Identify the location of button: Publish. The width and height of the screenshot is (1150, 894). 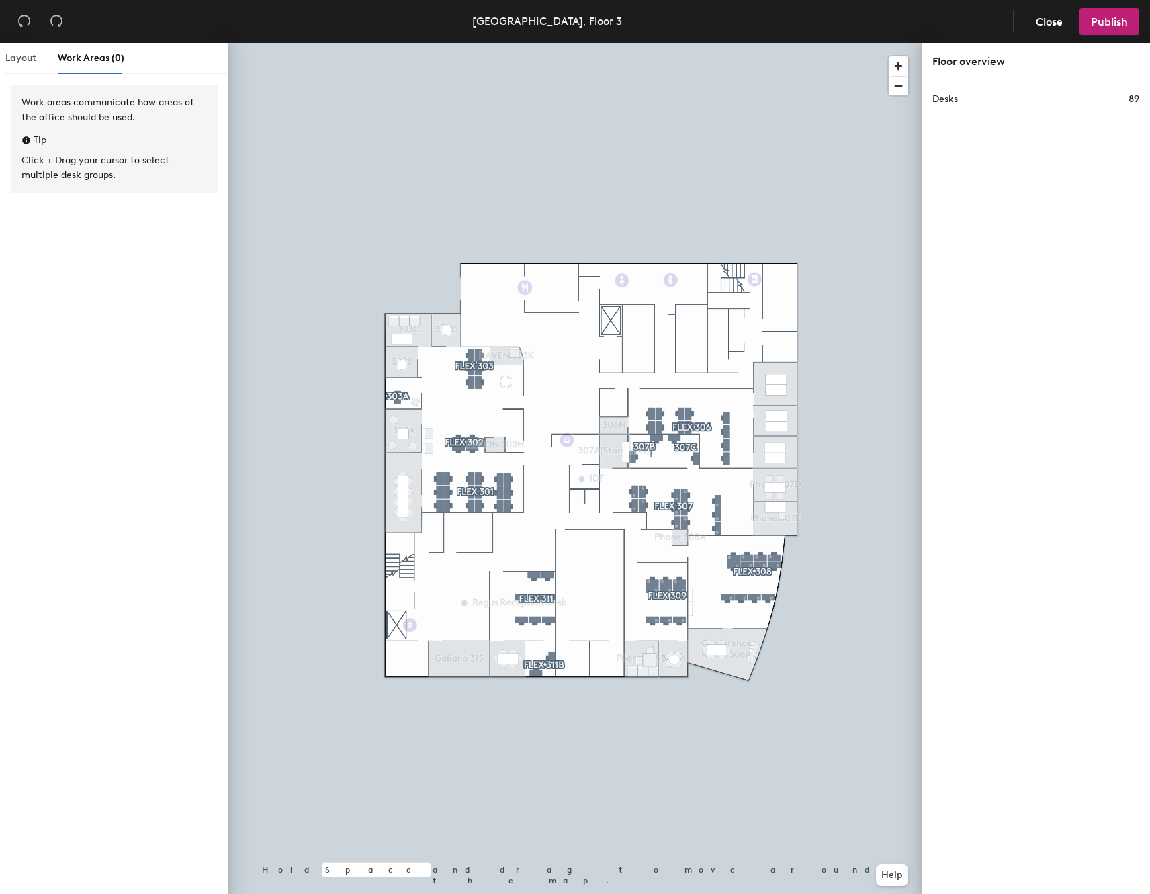
(1109, 21).